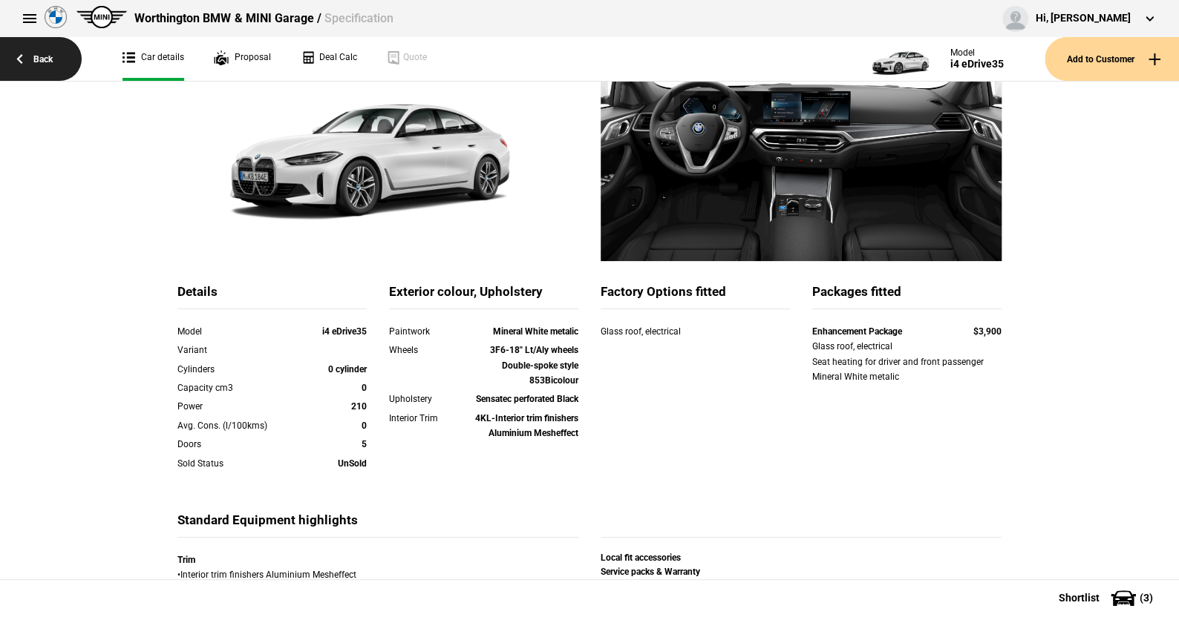 The height and width of the screenshot is (617, 1179). What do you see at coordinates (666, 332) in the screenshot?
I see `div: Glass roof, electrical` at bounding box center [666, 332].